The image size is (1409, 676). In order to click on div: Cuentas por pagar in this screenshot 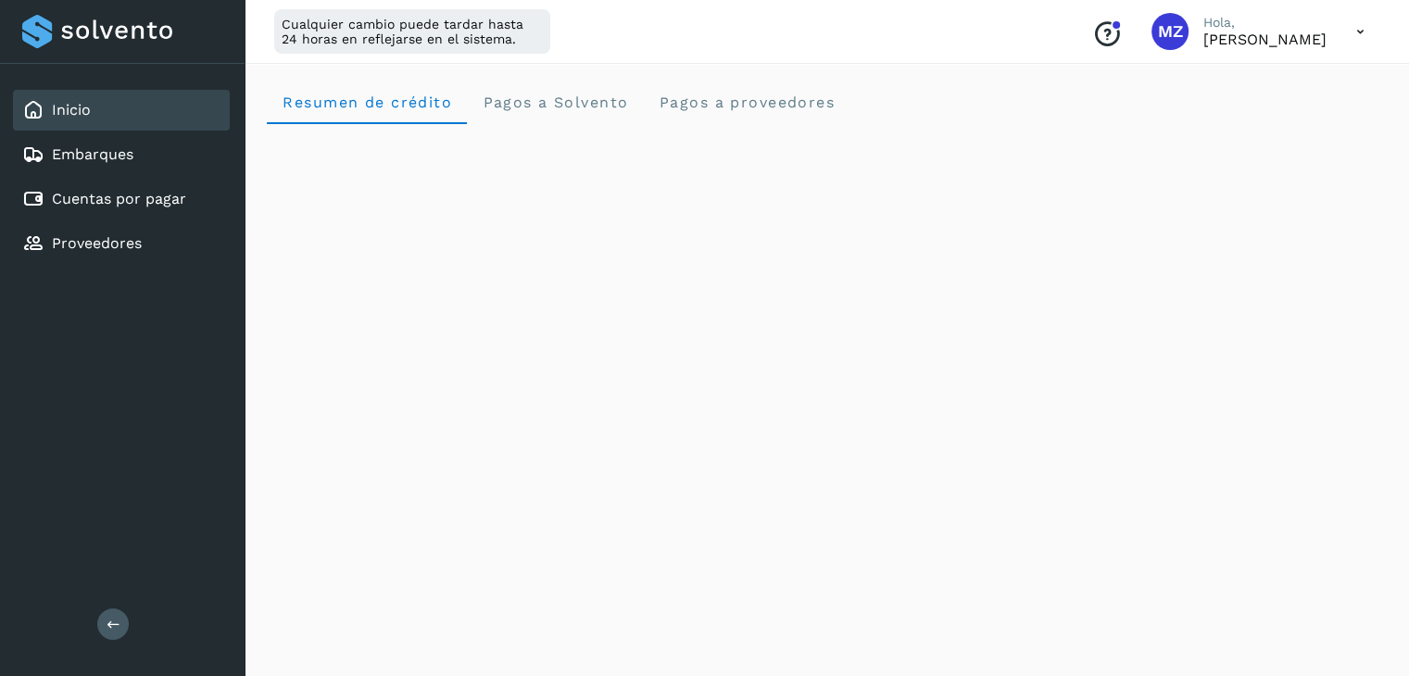, I will do `click(121, 199)`.